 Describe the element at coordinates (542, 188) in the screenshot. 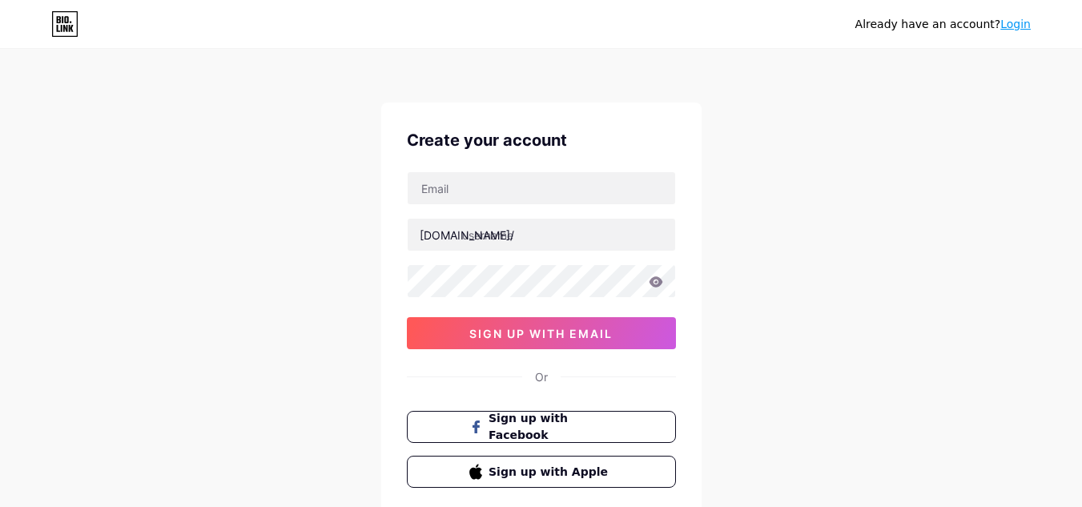

I see `input: Email` at that location.